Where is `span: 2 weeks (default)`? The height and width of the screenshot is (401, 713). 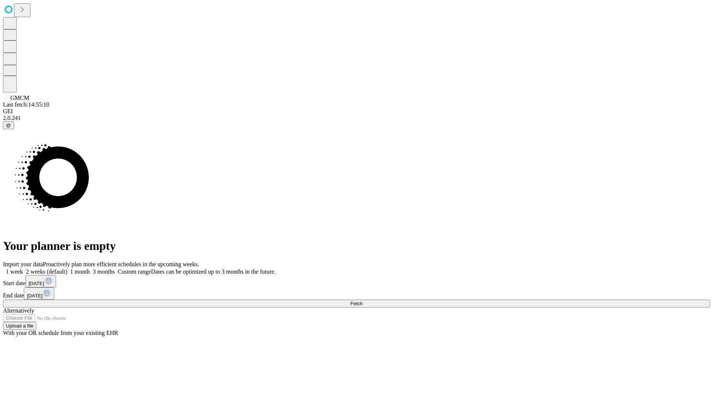 span: 2 weeks (default) is located at coordinates (46, 272).